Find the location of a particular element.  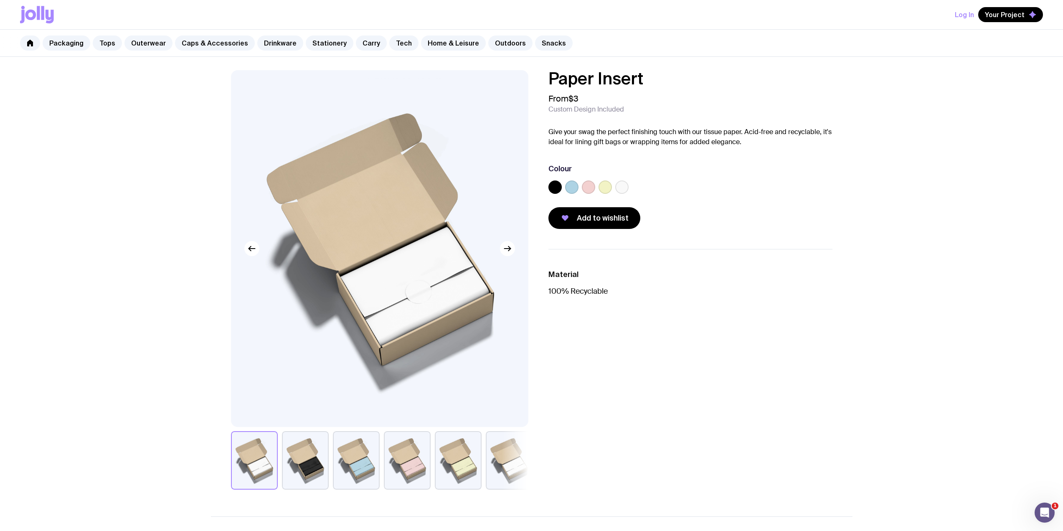

span: From is located at coordinates (564, 99).